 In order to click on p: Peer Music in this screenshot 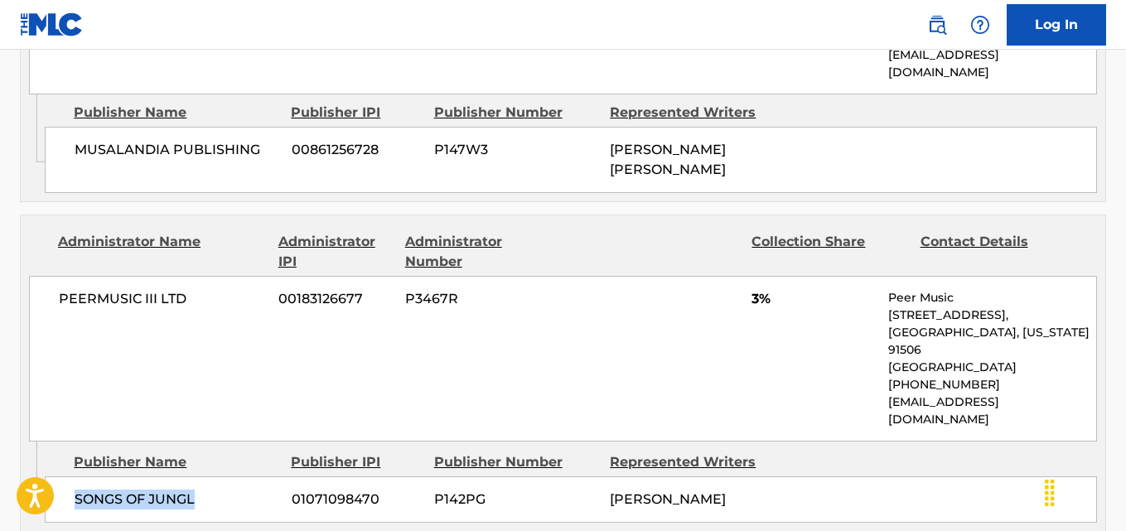, I will do `click(992, 297)`.